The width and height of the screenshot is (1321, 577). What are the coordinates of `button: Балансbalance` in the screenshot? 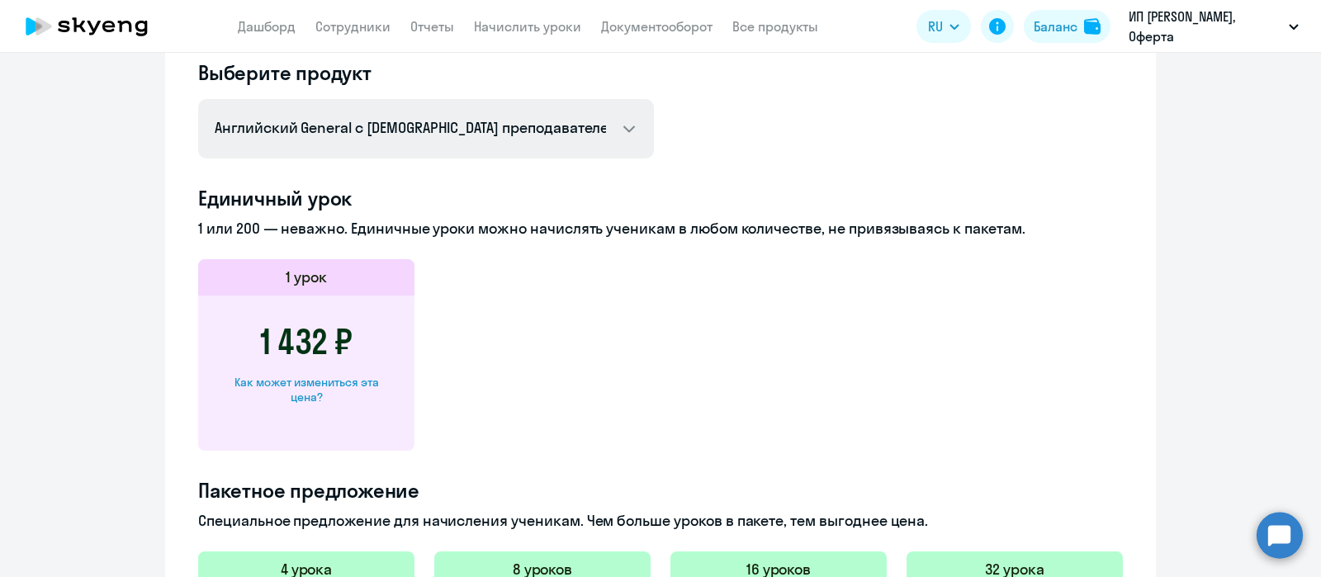 It's located at (1067, 26).